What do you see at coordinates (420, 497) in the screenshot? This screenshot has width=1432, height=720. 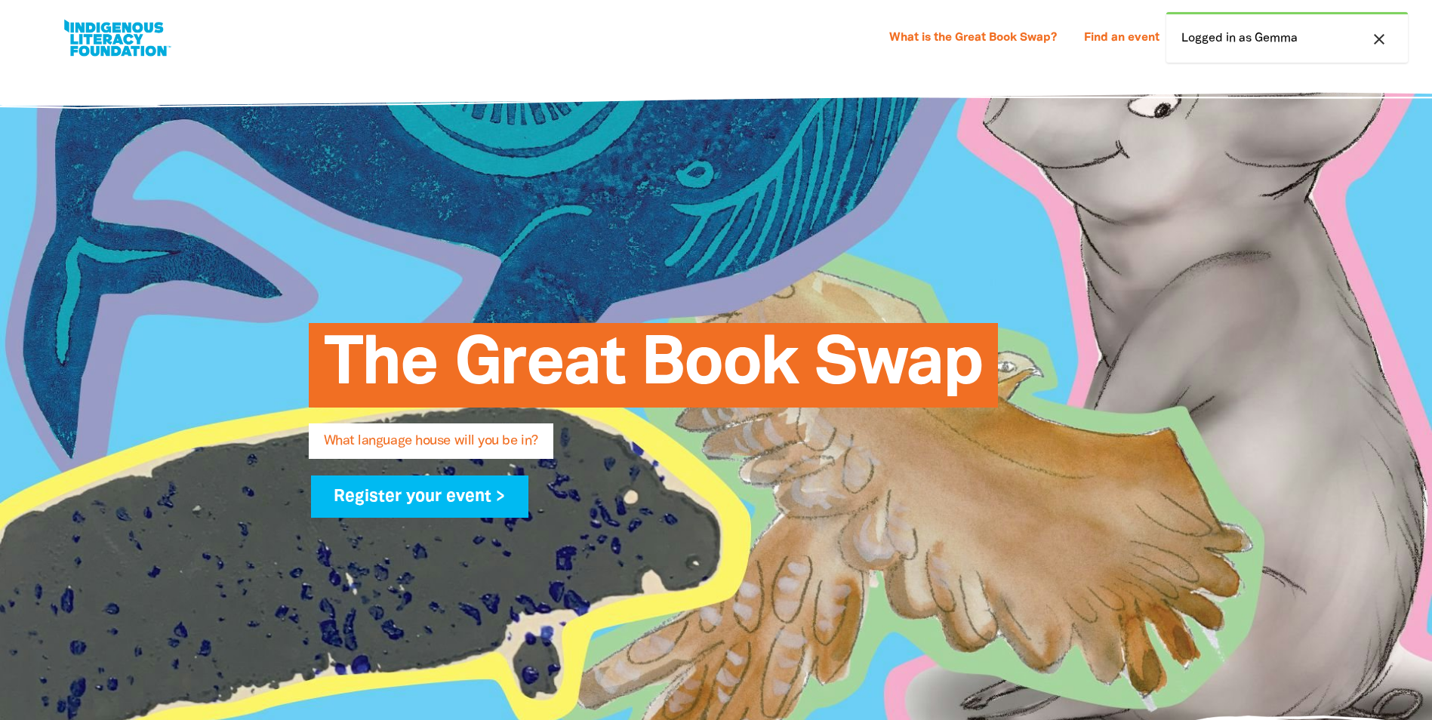 I see `a: Register your event >` at bounding box center [420, 497].